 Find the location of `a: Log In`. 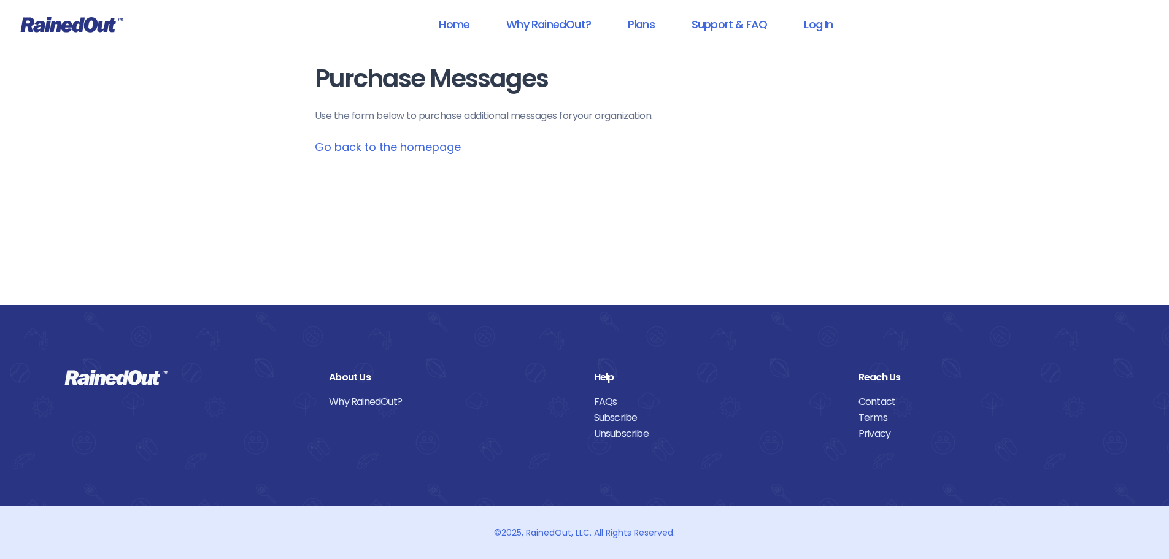

a: Log In is located at coordinates (818, 24).